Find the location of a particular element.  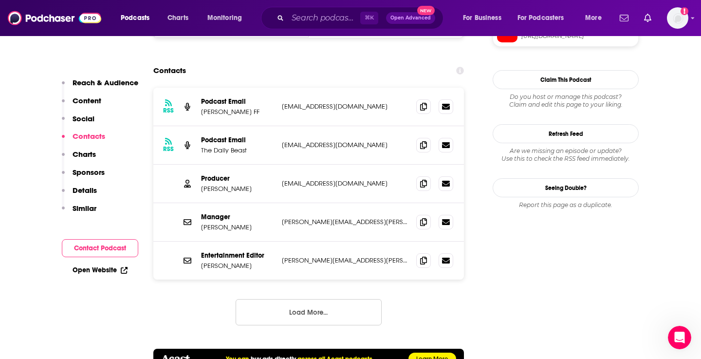

button: Refresh Feed is located at coordinates (566, 133).